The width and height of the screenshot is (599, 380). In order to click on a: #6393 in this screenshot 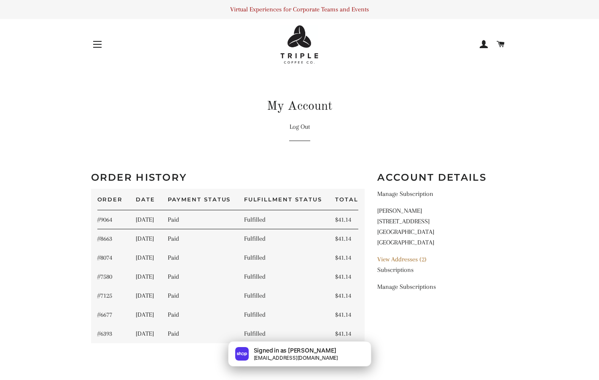, I will do `click(105, 333)`.